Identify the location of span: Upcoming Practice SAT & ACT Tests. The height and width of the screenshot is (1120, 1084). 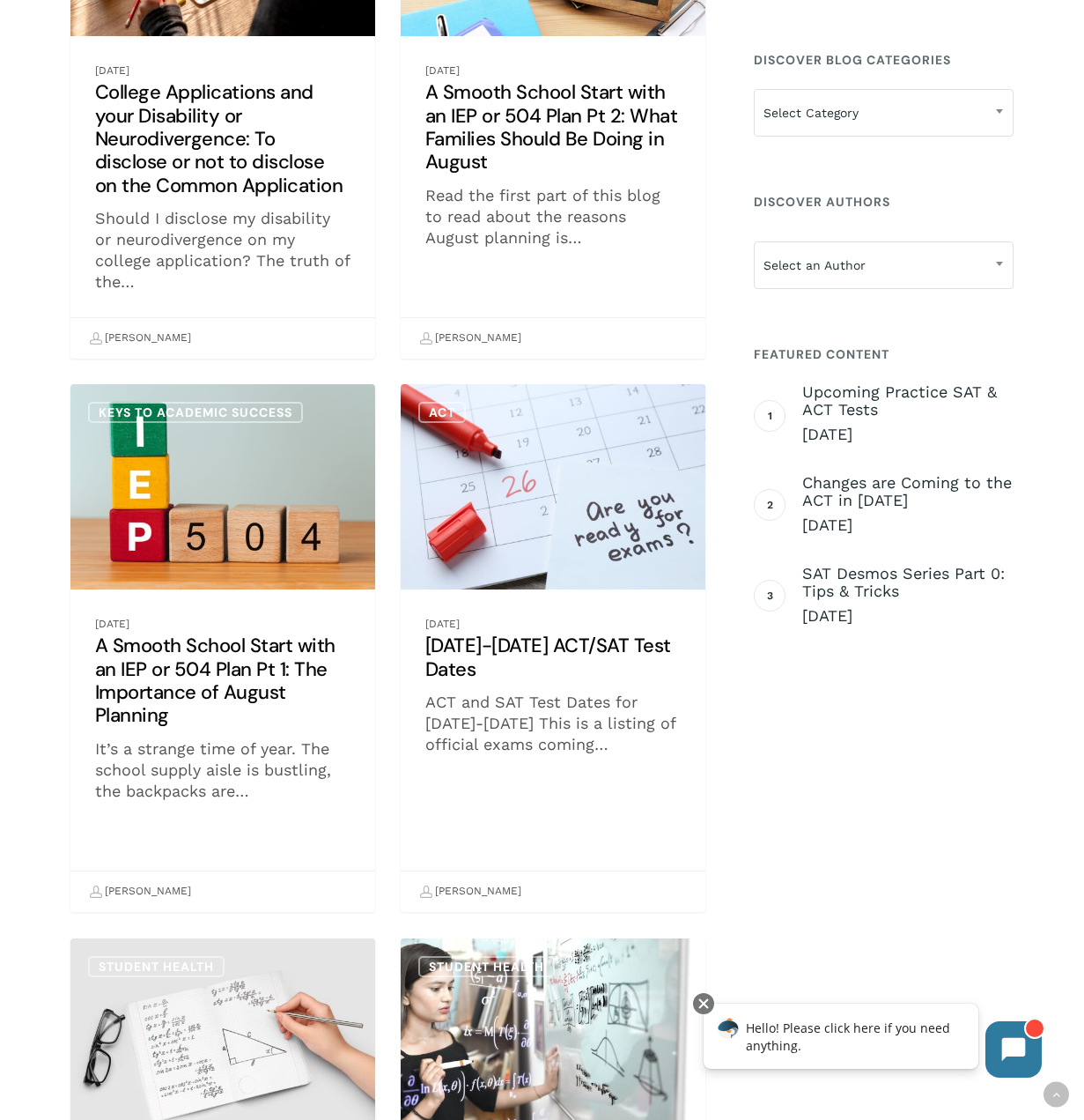
(908, 401).